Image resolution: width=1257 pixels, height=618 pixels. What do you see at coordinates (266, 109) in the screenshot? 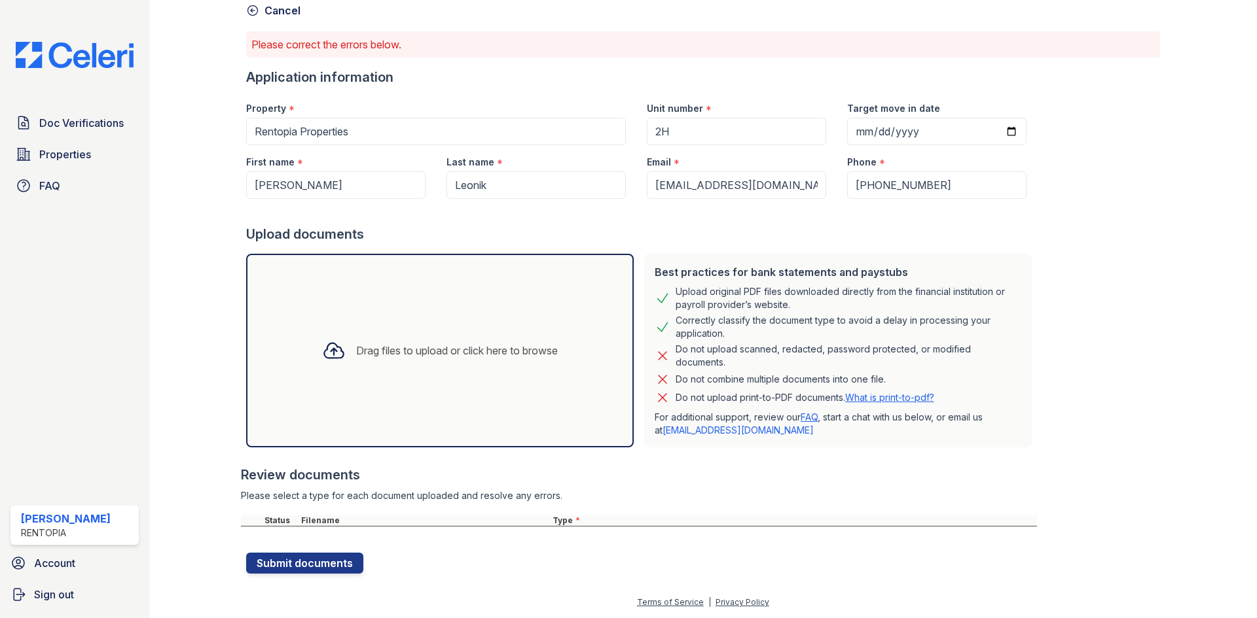
I see `label: Property` at bounding box center [266, 109].